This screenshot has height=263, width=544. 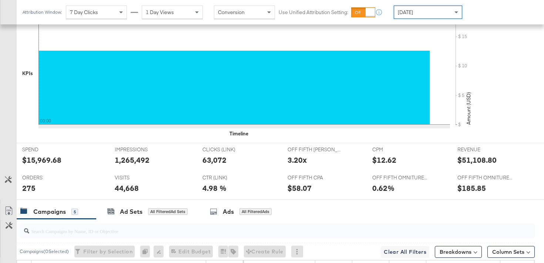 What do you see at coordinates (50, 150) in the screenshot?
I see `span: SPEND` at bounding box center [50, 150].